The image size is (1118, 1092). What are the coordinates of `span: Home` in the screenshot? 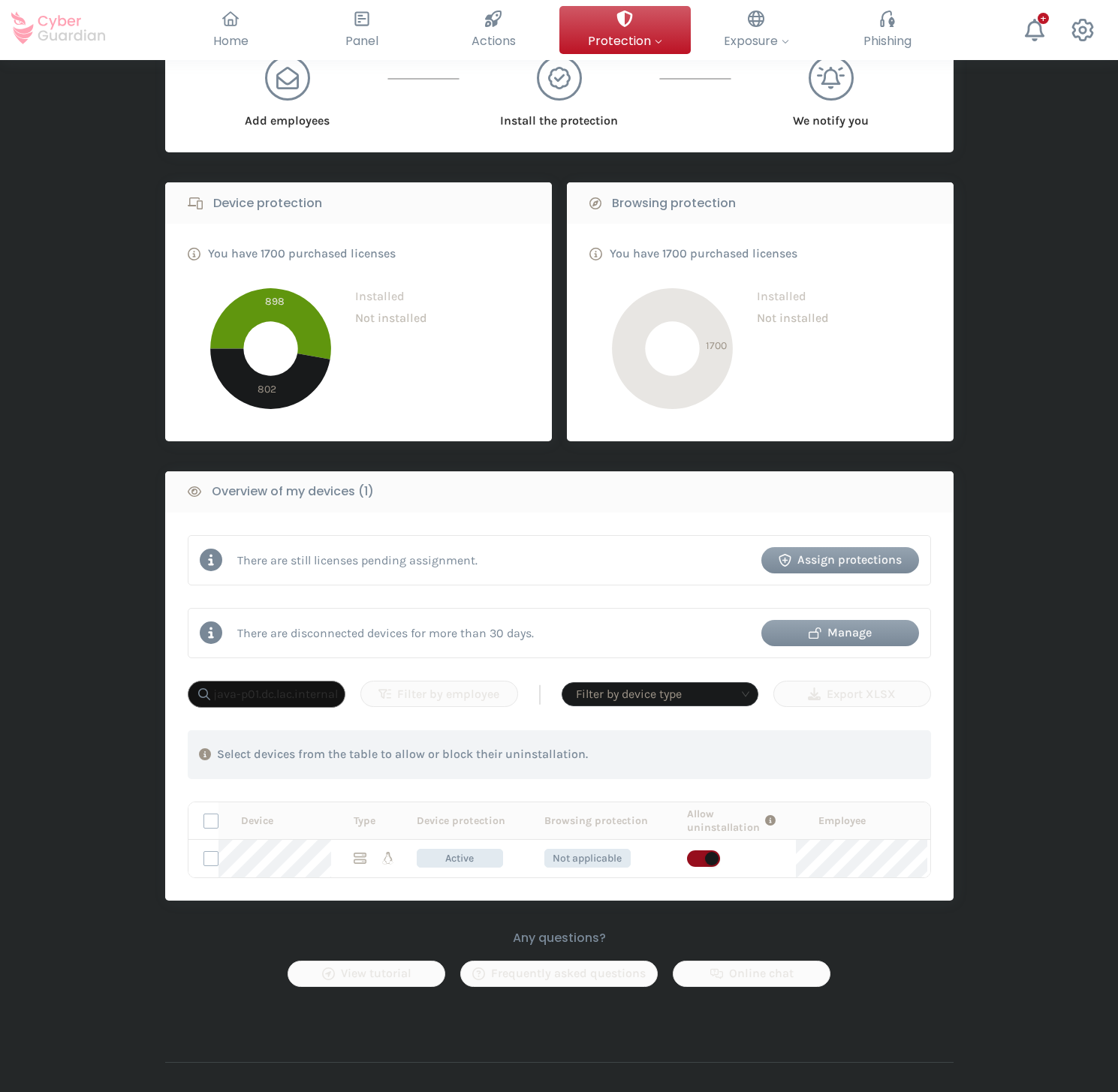 It's located at (231, 41).